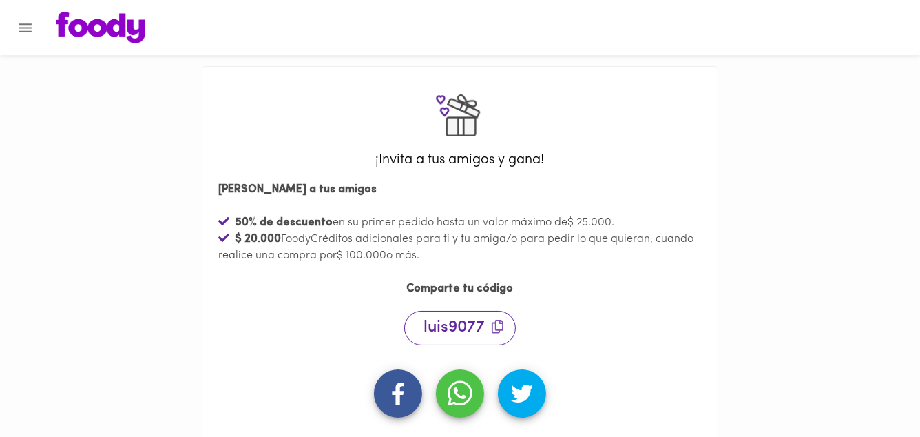  I want to click on button: Menu, so click(25, 28).